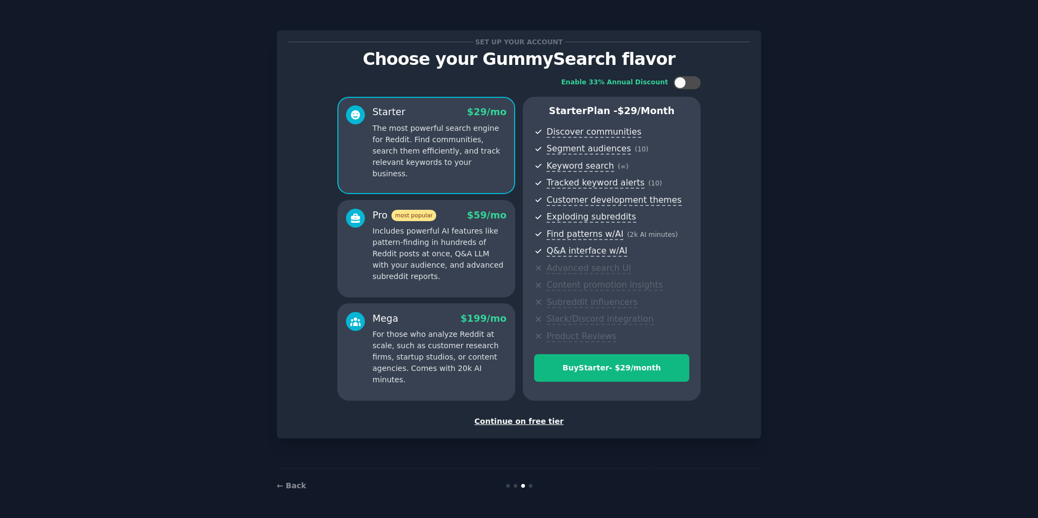 This screenshot has width=1038, height=518. I want to click on p: Starter Plan -, so click(612, 111).